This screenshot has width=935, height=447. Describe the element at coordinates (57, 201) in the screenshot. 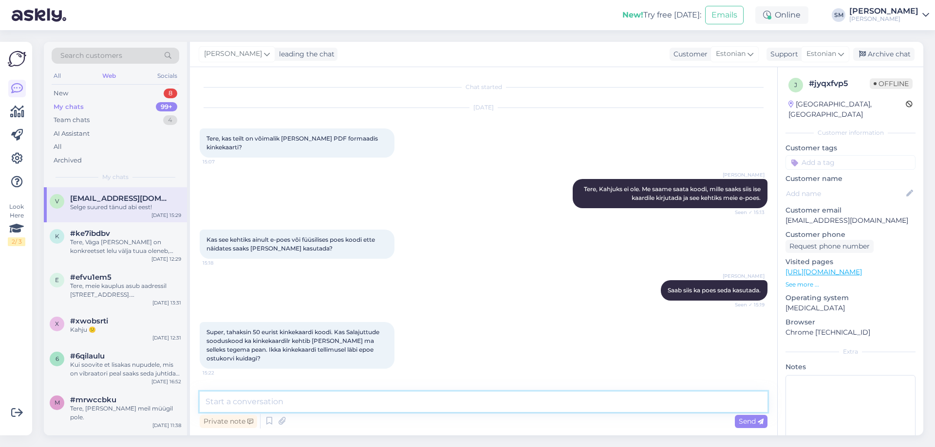

I see `span: v` at that location.